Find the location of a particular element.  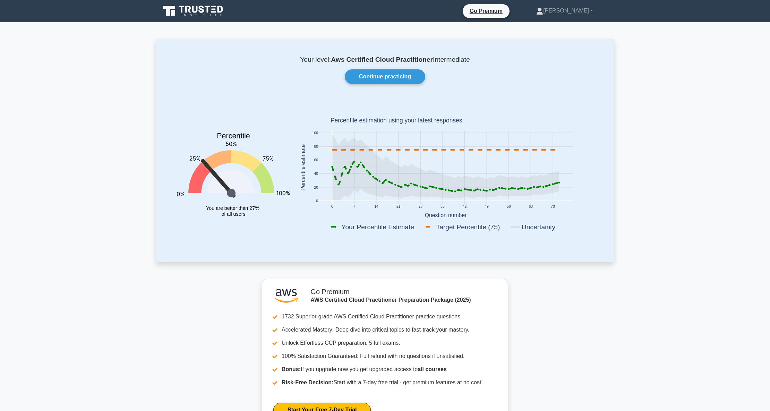

text: 60 is located at coordinates (316, 160).